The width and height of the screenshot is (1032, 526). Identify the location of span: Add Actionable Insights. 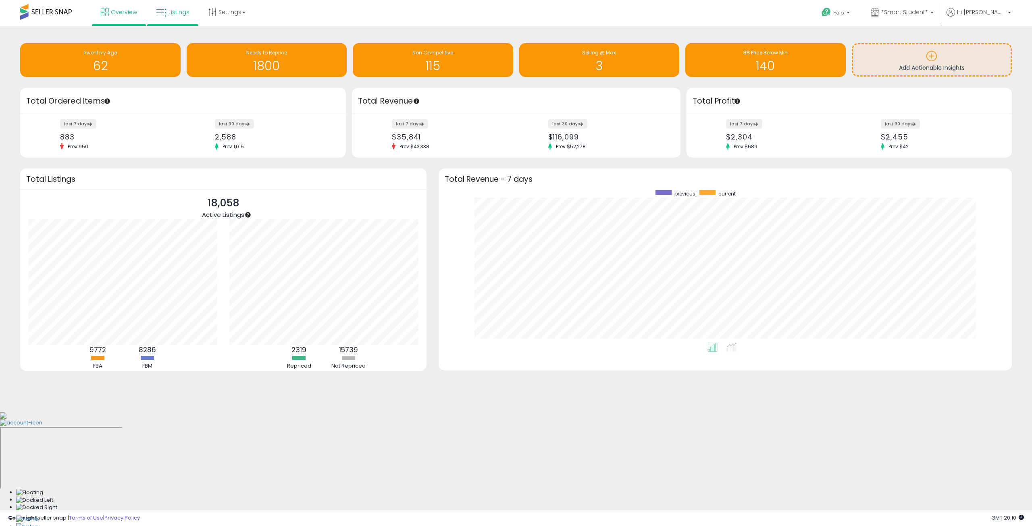
(931, 68).